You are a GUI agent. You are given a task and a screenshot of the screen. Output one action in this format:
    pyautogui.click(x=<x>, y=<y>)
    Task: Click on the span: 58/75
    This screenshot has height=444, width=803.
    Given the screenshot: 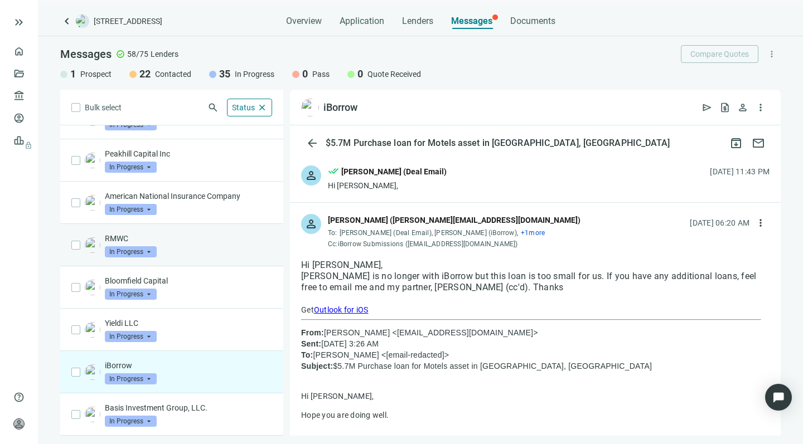 What is the action you would take?
    pyautogui.click(x=138, y=54)
    